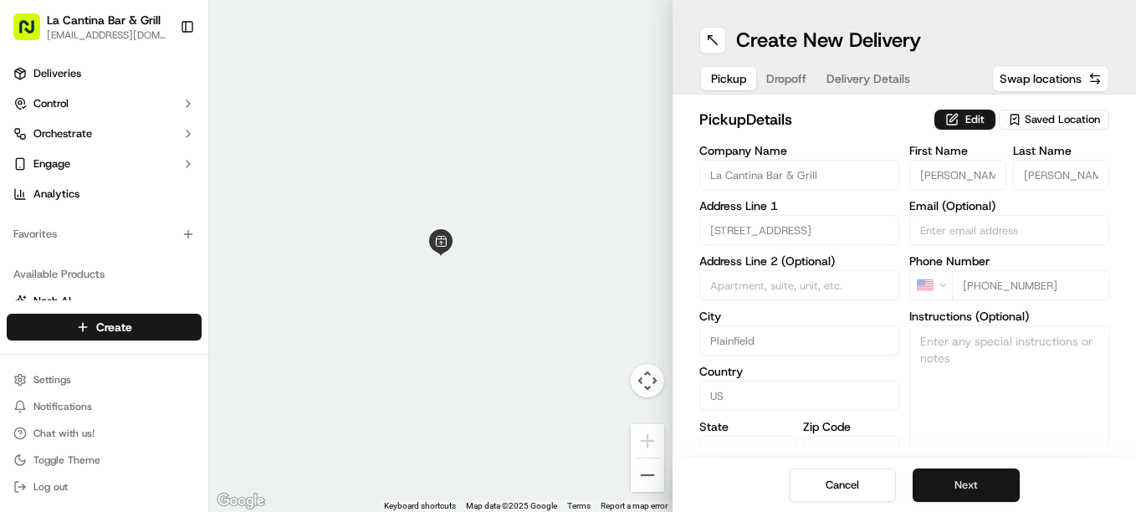 The height and width of the screenshot is (512, 1136). What do you see at coordinates (1009, 206) in the screenshot?
I see `label: Email (Optional)` at bounding box center [1009, 206].